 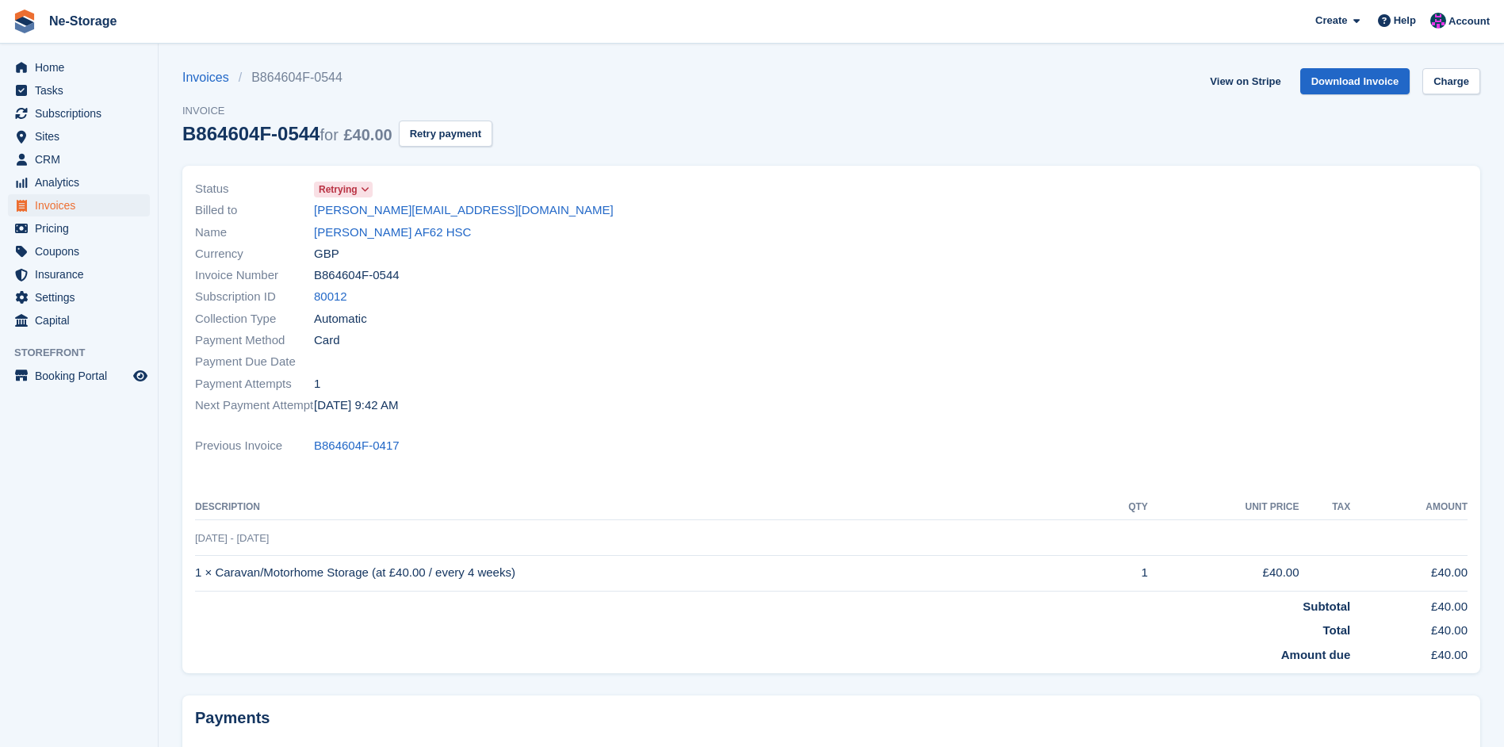 What do you see at coordinates (1316, 654) in the screenshot?
I see `strong: Amount due` at bounding box center [1316, 654].